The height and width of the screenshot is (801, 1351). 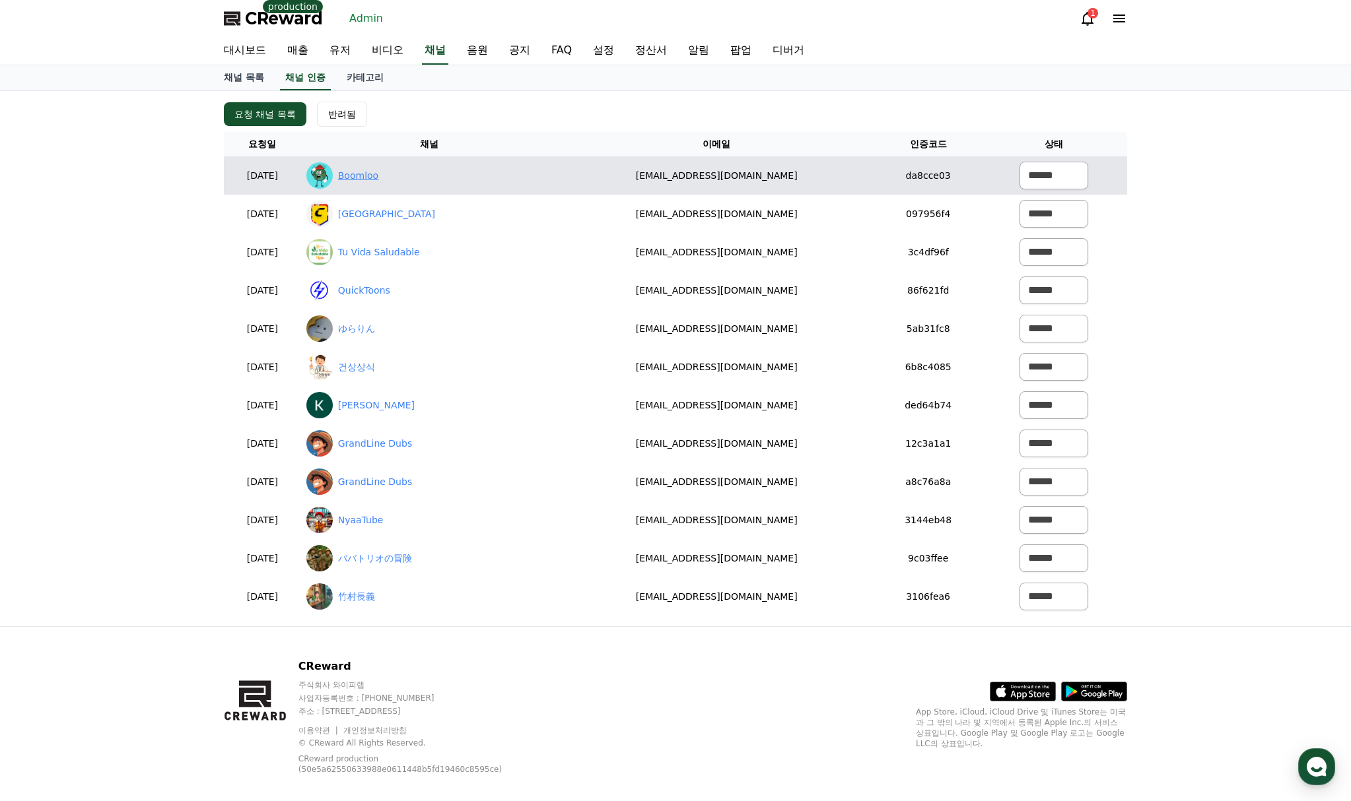 What do you see at coordinates (319, 214) in the screenshot?
I see `img: Daiki Museum` at bounding box center [319, 214].